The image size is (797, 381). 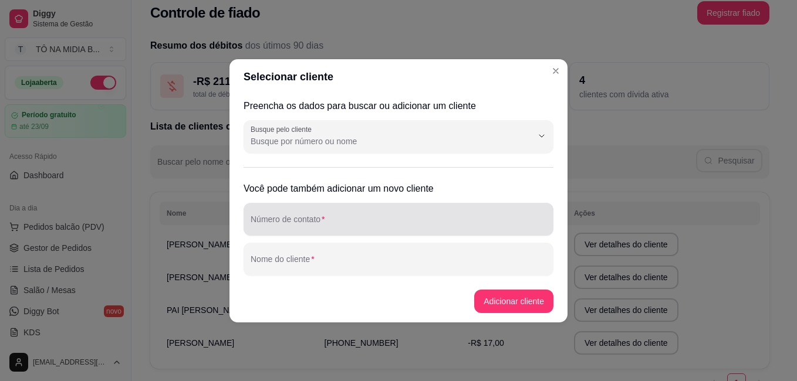 What do you see at coordinates (398, 189) in the screenshot?
I see `h2: Você pode também adicionar um novo cliente` at bounding box center [398, 189].